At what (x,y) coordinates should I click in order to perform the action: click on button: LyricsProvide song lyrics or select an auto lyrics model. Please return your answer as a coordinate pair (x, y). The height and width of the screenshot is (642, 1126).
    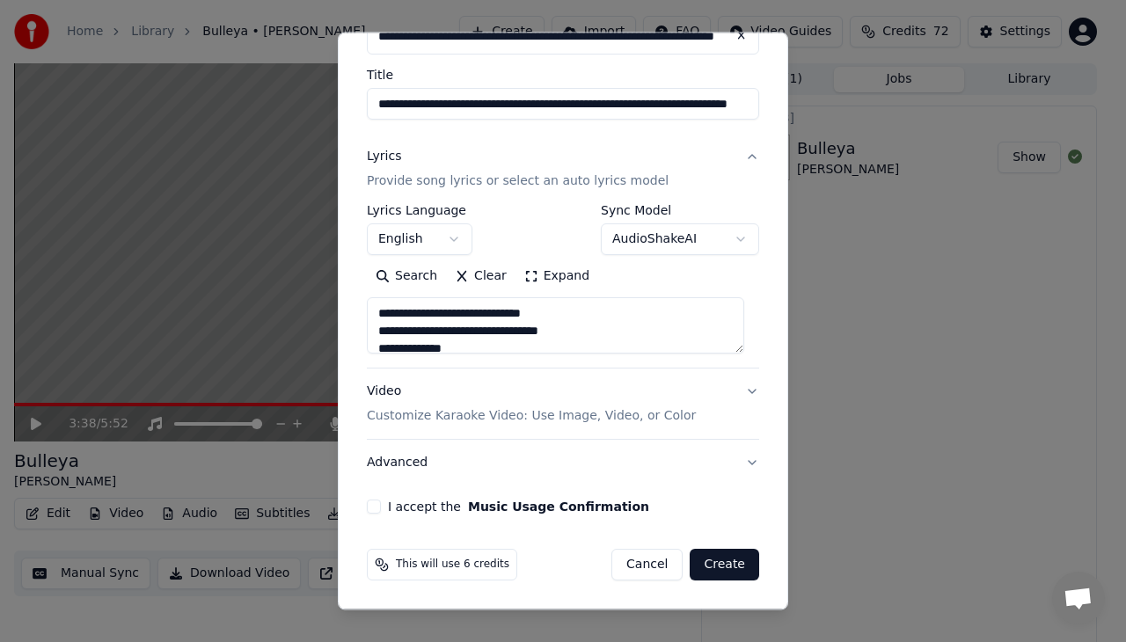
    Looking at the image, I should click on (563, 170).